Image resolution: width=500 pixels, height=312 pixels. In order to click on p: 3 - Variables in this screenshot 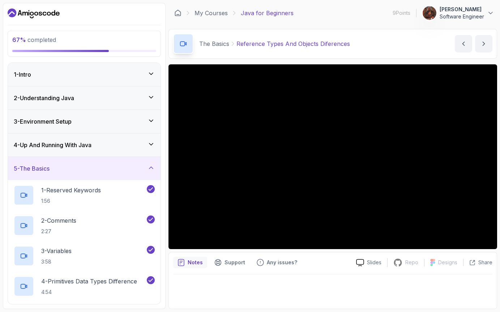, I will do `click(56, 251)`.